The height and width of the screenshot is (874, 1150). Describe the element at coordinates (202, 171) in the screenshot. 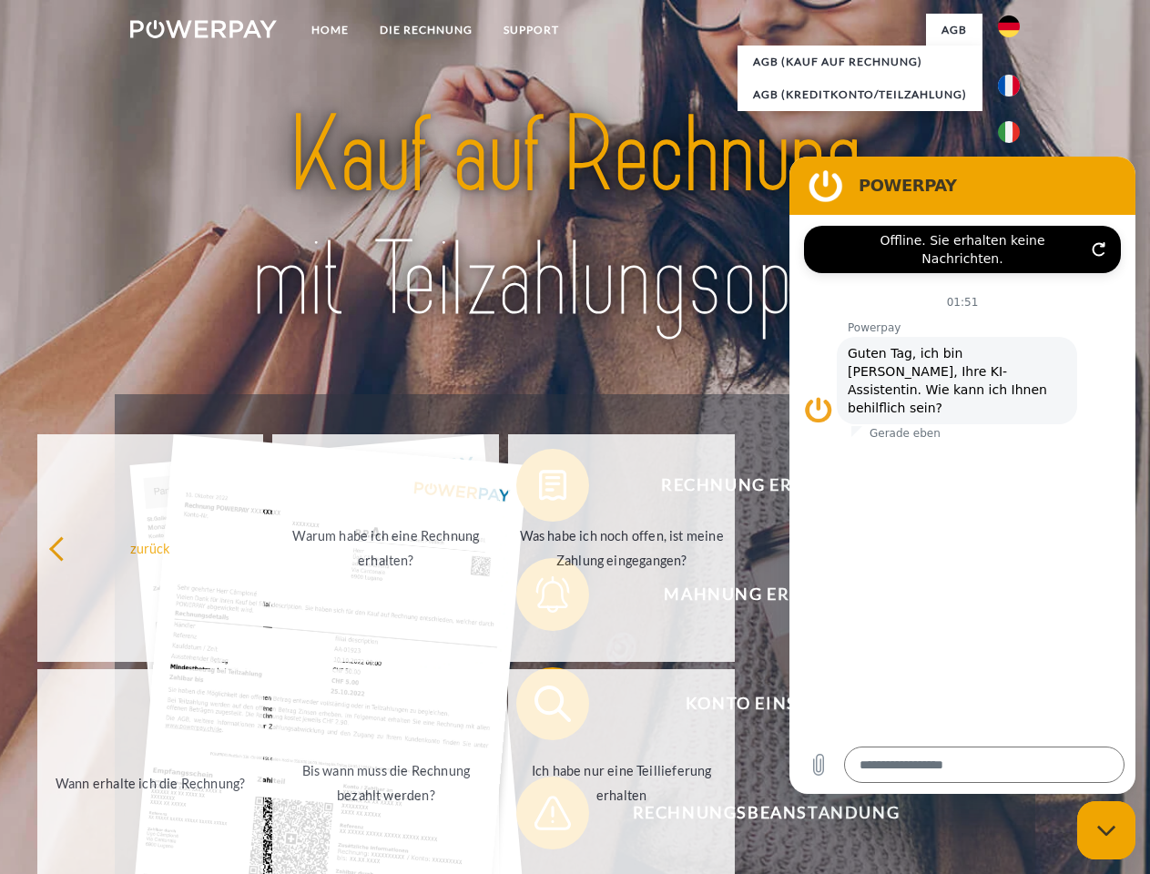

I see `p: Powerpay` at that location.